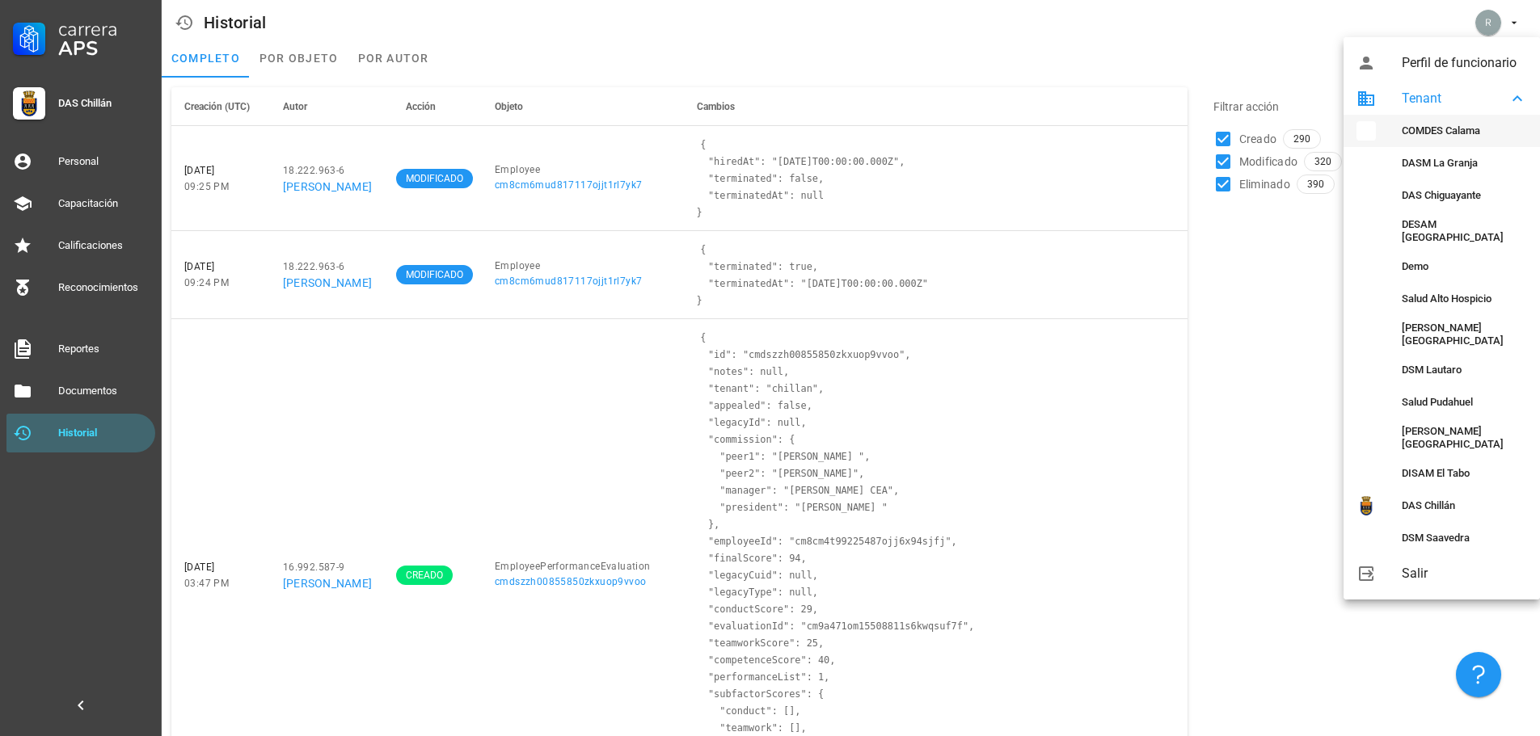 This screenshot has width=1540, height=736. I want to click on th: Cambios, so click(935, 107).